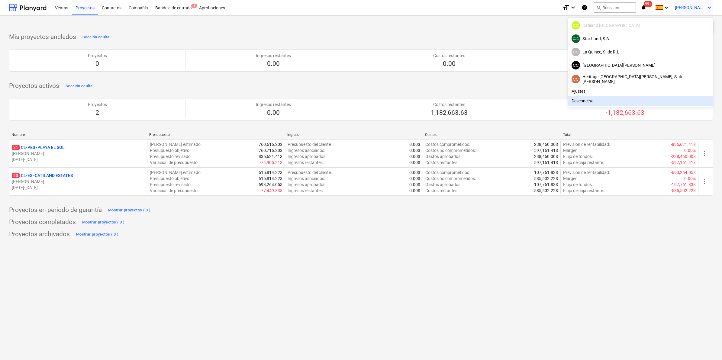 The width and height of the screenshot is (722, 360). Describe the element at coordinates (640, 91) in the screenshot. I see `div: Ajustes` at that location.